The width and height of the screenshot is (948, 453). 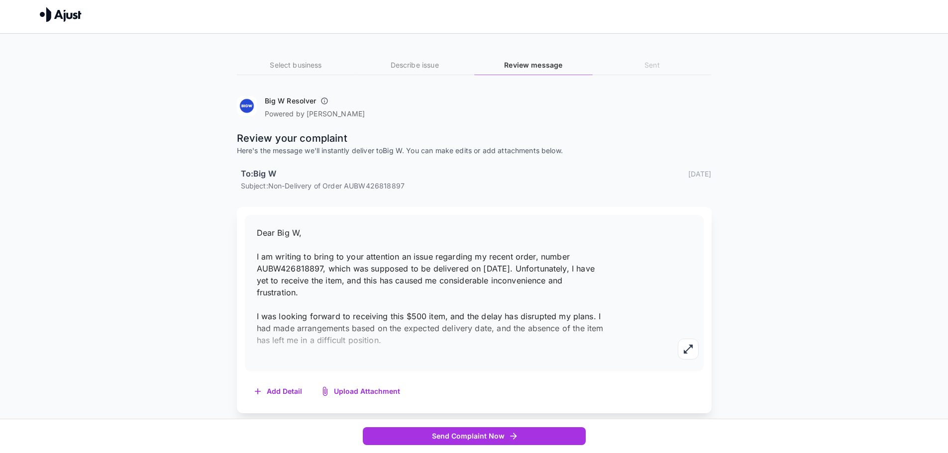 I want to click on h6: Select business, so click(x=296, y=65).